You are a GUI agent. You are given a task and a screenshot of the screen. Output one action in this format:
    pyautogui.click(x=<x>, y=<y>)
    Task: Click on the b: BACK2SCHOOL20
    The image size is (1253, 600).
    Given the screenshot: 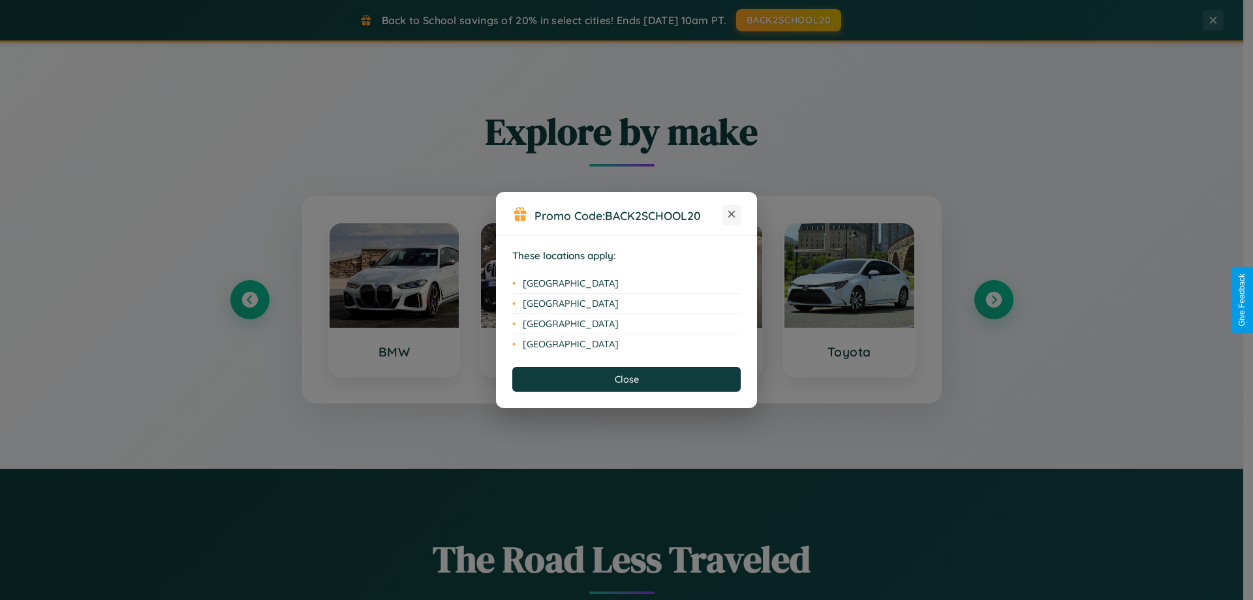 What is the action you would take?
    pyautogui.click(x=653, y=215)
    